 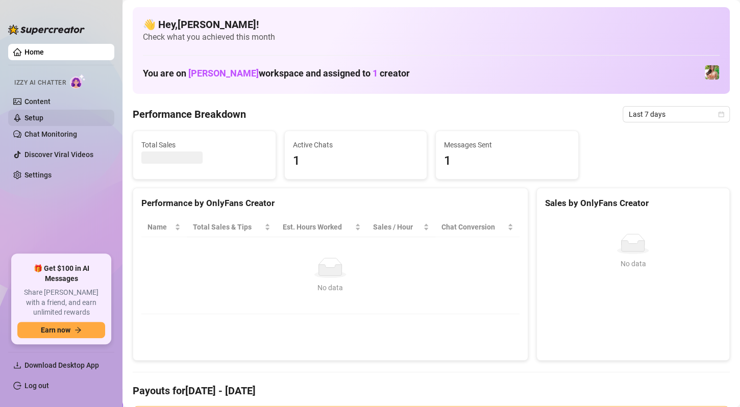 What do you see at coordinates (56, 330) in the screenshot?
I see `span: Earn now` at bounding box center [56, 330].